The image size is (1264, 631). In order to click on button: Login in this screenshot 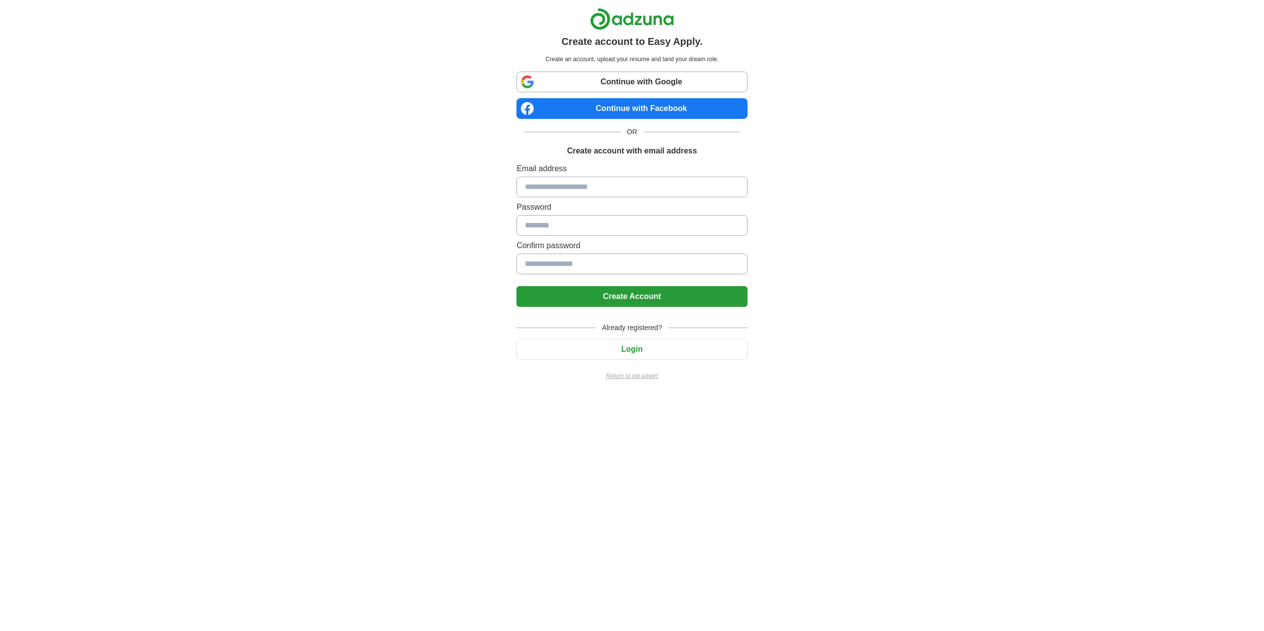, I will do `click(631, 350)`.